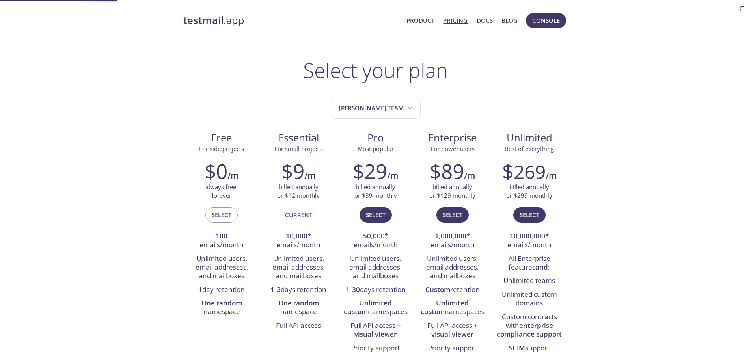 This screenshot has width=751, height=359. Describe the element at coordinates (529, 263) in the screenshot. I see `li: All Enterprise features :` at that location.